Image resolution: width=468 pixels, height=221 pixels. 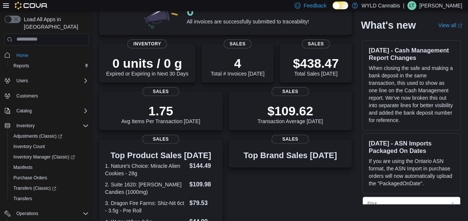 What do you see at coordinates (29, 147) in the screenshot?
I see `a: Inventory Count` at bounding box center [29, 147].